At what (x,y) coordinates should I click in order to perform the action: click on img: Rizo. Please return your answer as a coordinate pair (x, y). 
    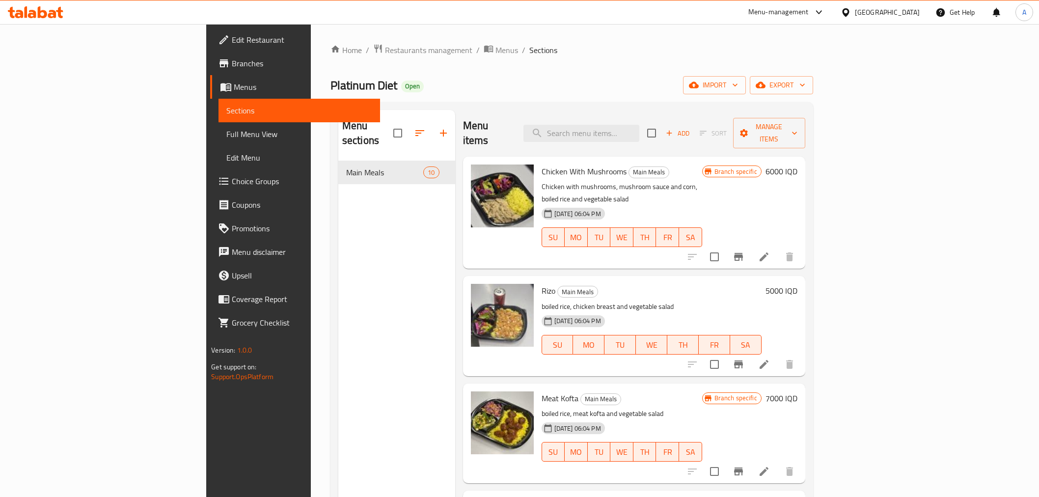
    Looking at the image, I should click on (502, 315).